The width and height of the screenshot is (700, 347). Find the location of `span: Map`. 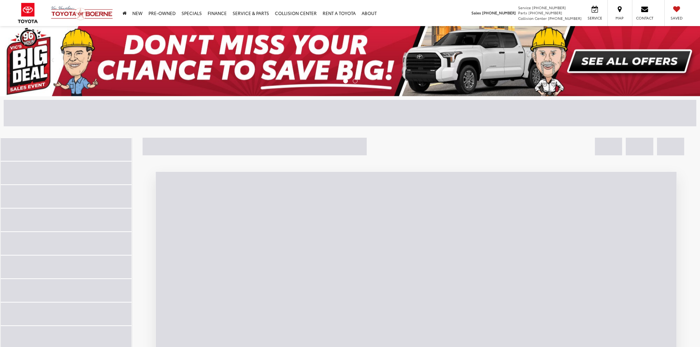

span: Map is located at coordinates (619, 18).